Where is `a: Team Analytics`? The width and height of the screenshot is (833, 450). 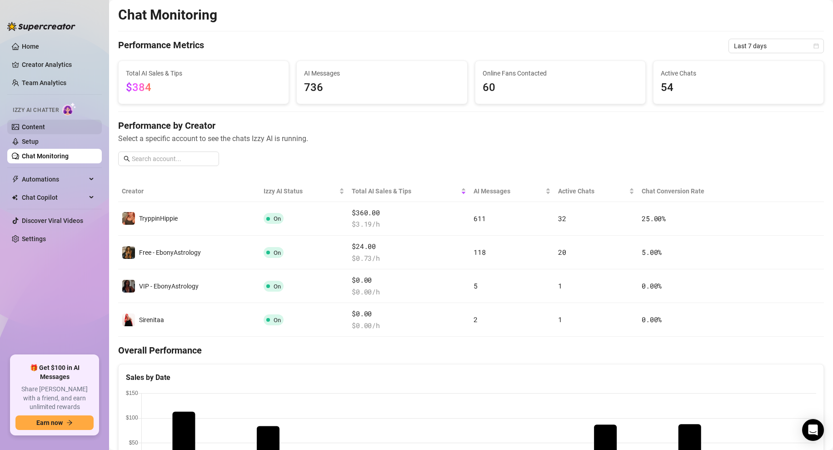 a: Team Analytics is located at coordinates (44, 83).